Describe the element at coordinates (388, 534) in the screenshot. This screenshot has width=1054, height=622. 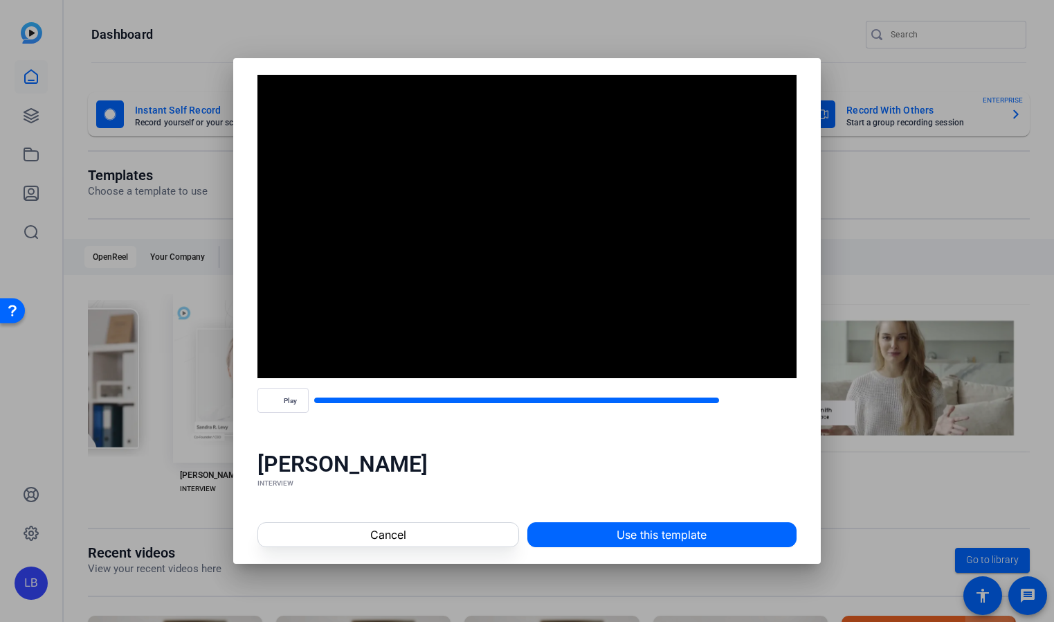
I see `button: Cancel` at that location.